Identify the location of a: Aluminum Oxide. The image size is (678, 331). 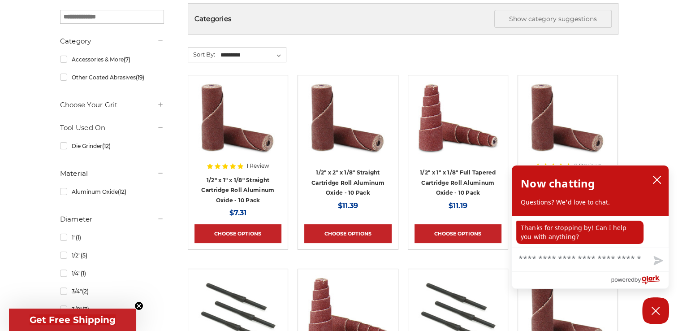
(112, 191).